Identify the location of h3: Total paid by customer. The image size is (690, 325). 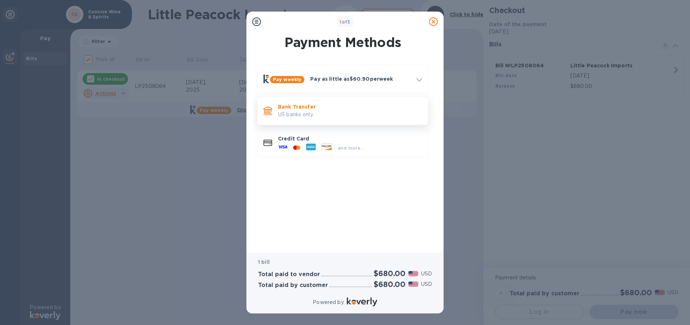
(293, 286).